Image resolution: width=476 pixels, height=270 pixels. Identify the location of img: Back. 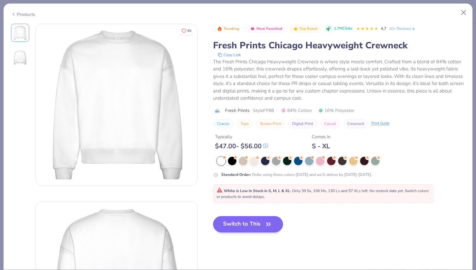
(20, 57).